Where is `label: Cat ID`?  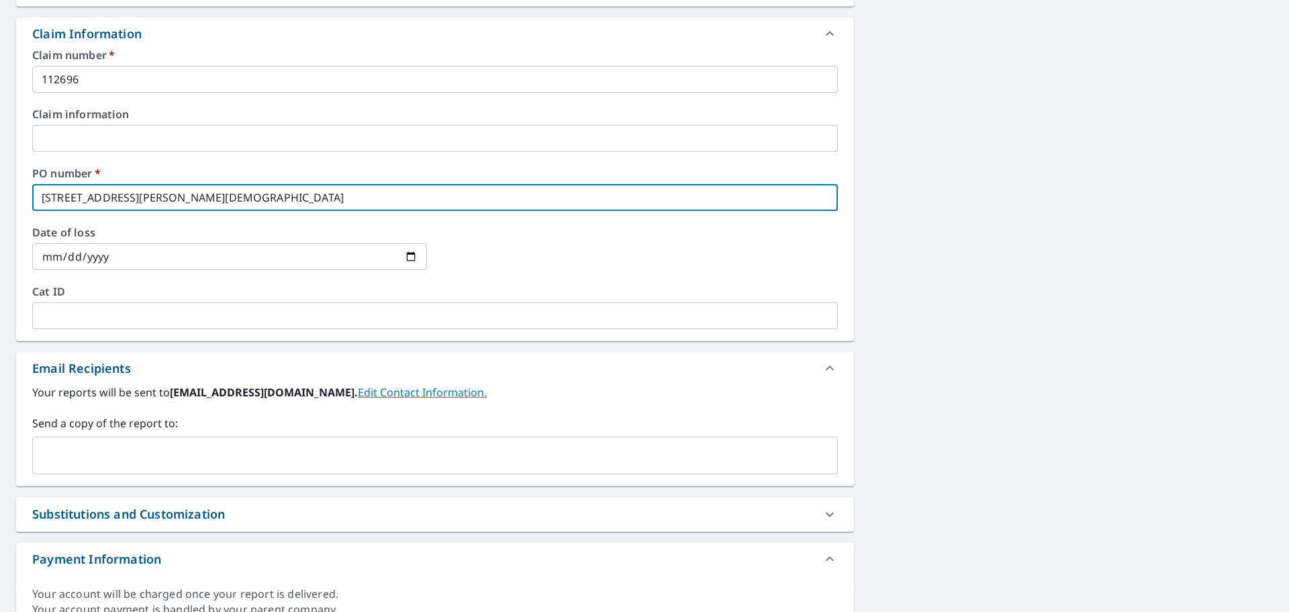
label: Cat ID is located at coordinates (435, 291).